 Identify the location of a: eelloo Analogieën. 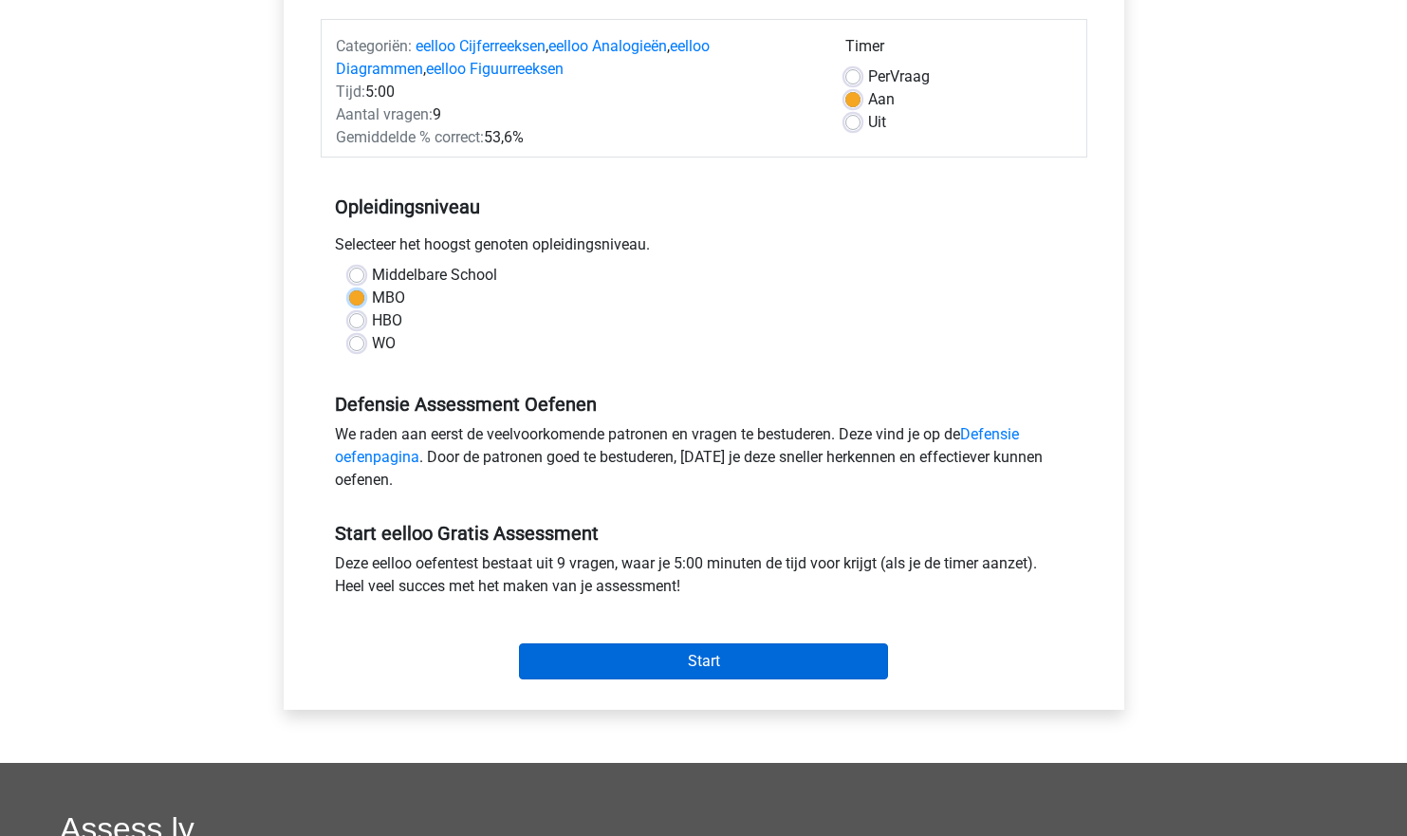
(607, 46).